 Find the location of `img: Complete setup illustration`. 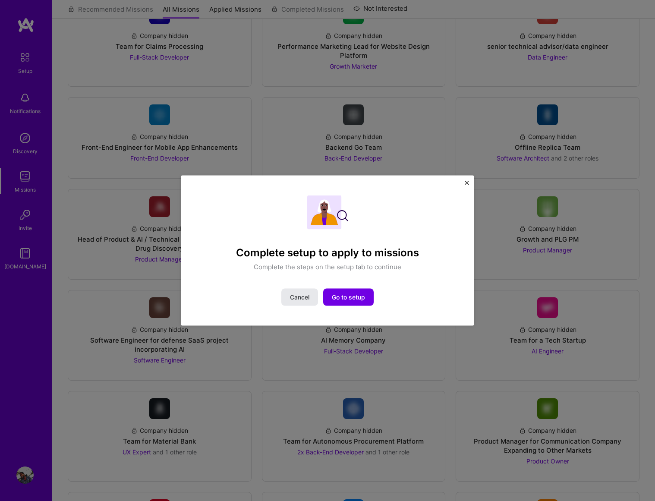

img: Complete setup illustration is located at coordinates (327, 212).